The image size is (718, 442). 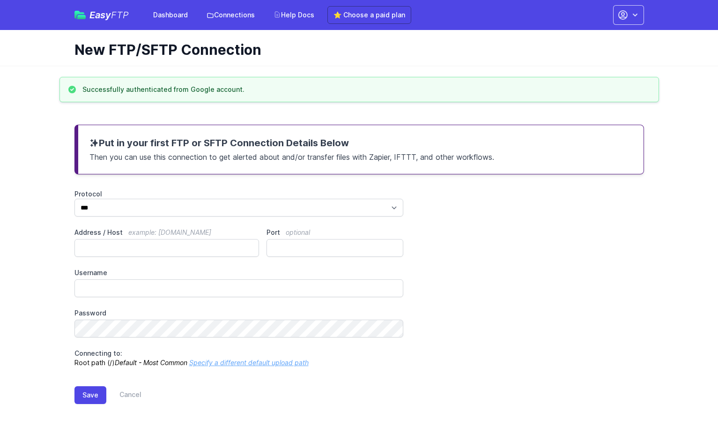 I want to click on a: EasyFTP, so click(x=102, y=15).